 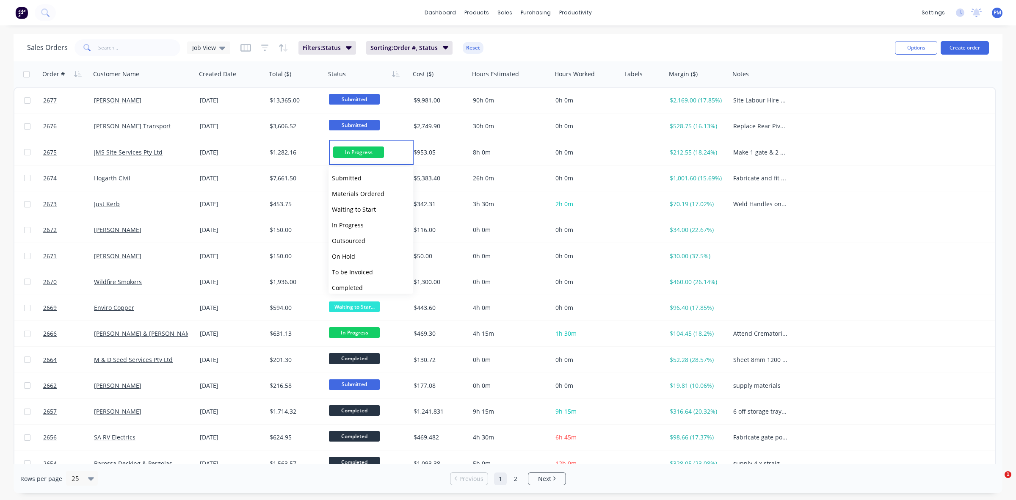 I want to click on a: 2662, so click(x=69, y=386).